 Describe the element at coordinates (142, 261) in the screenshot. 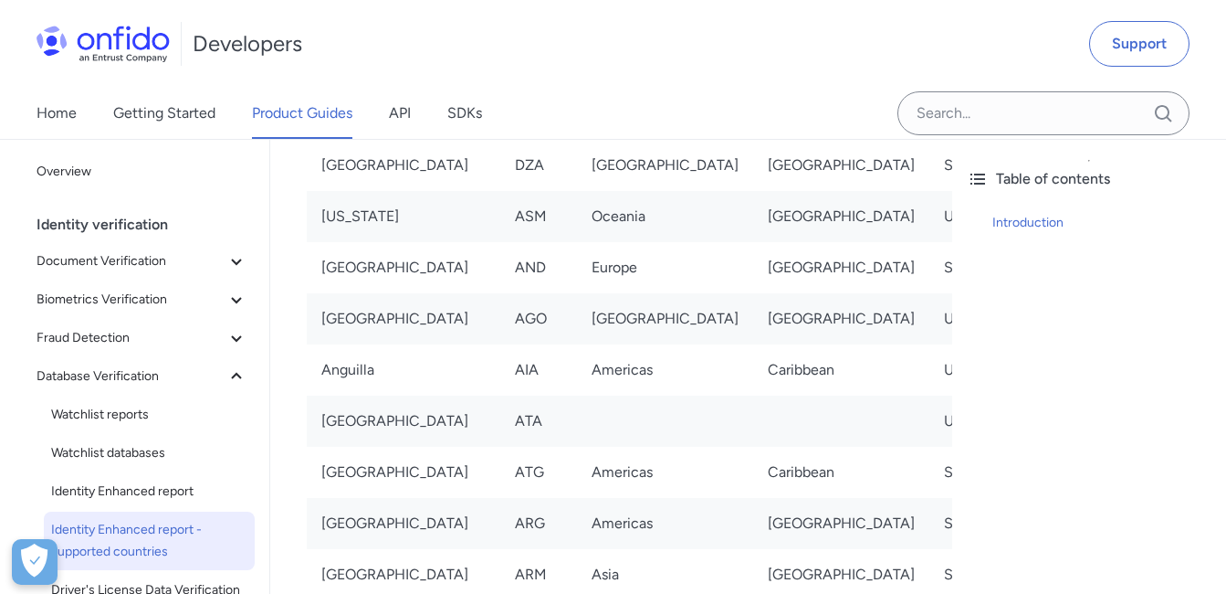

I see `button: Document Verification` at that location.